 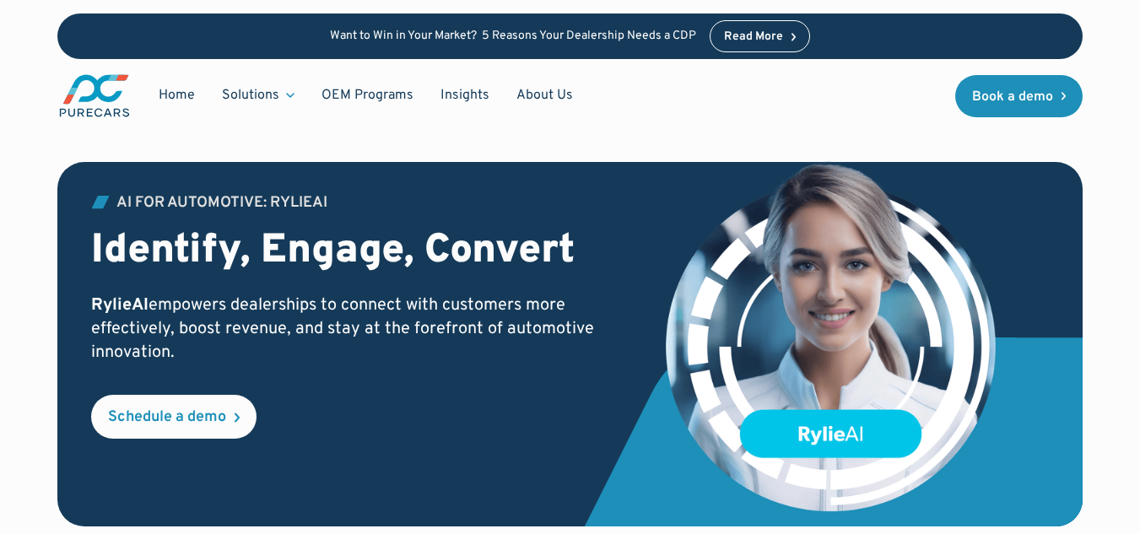 I want to click on a: Schedule a demo, so click(x=174, y=417).